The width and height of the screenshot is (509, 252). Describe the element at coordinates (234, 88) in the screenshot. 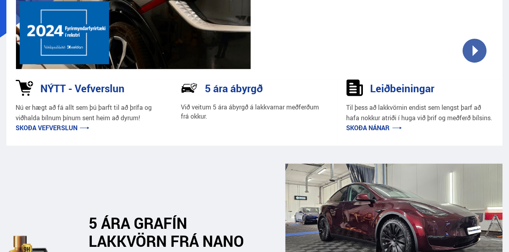

I see `h3: 5 ára ábyrgð` at that location.